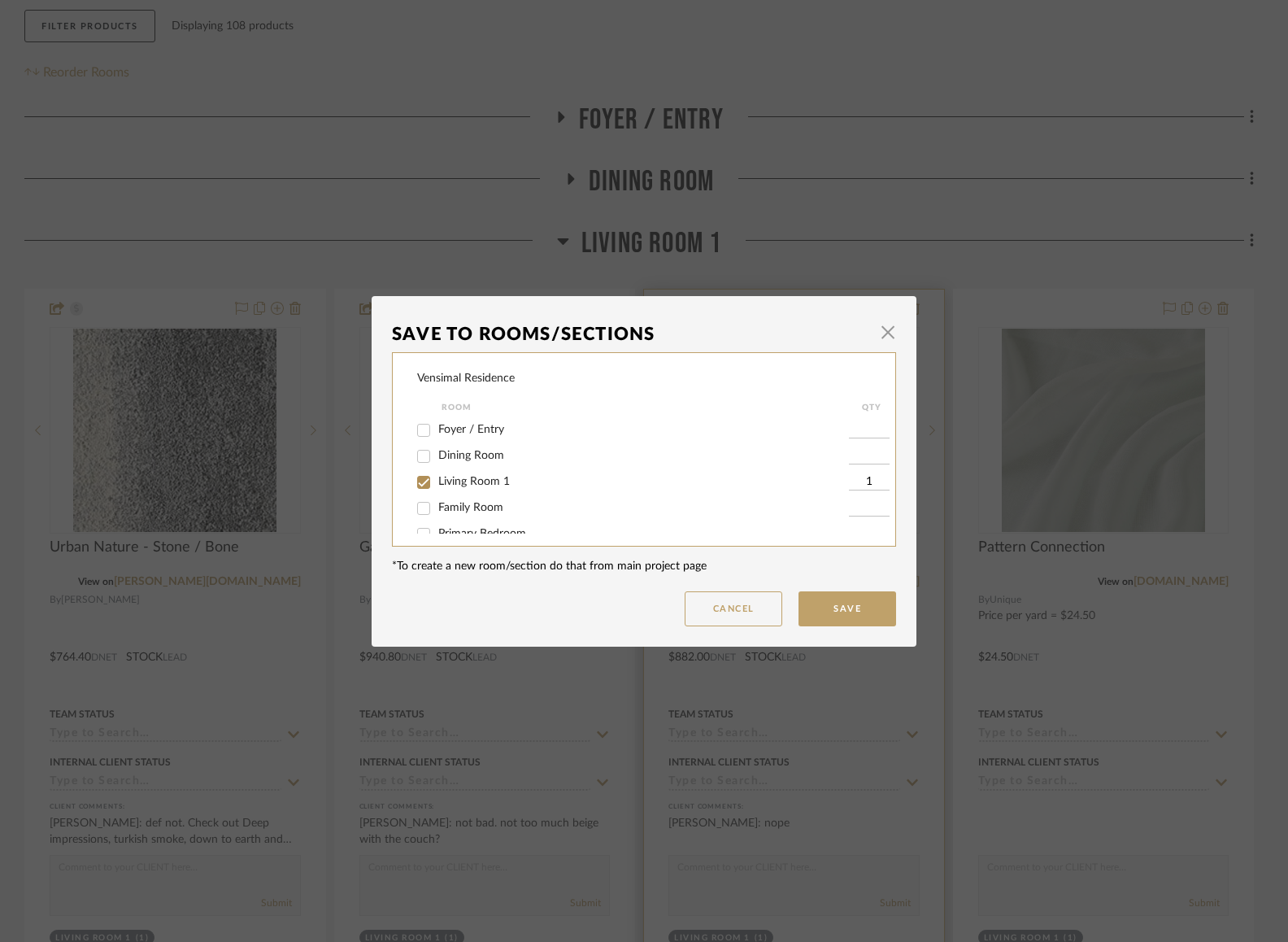 This screenshot has width=1288, height=942. What do you see at coordinates (888, 333) in the screenshot?
I see `button: Close` at bounding box center [888, 333].